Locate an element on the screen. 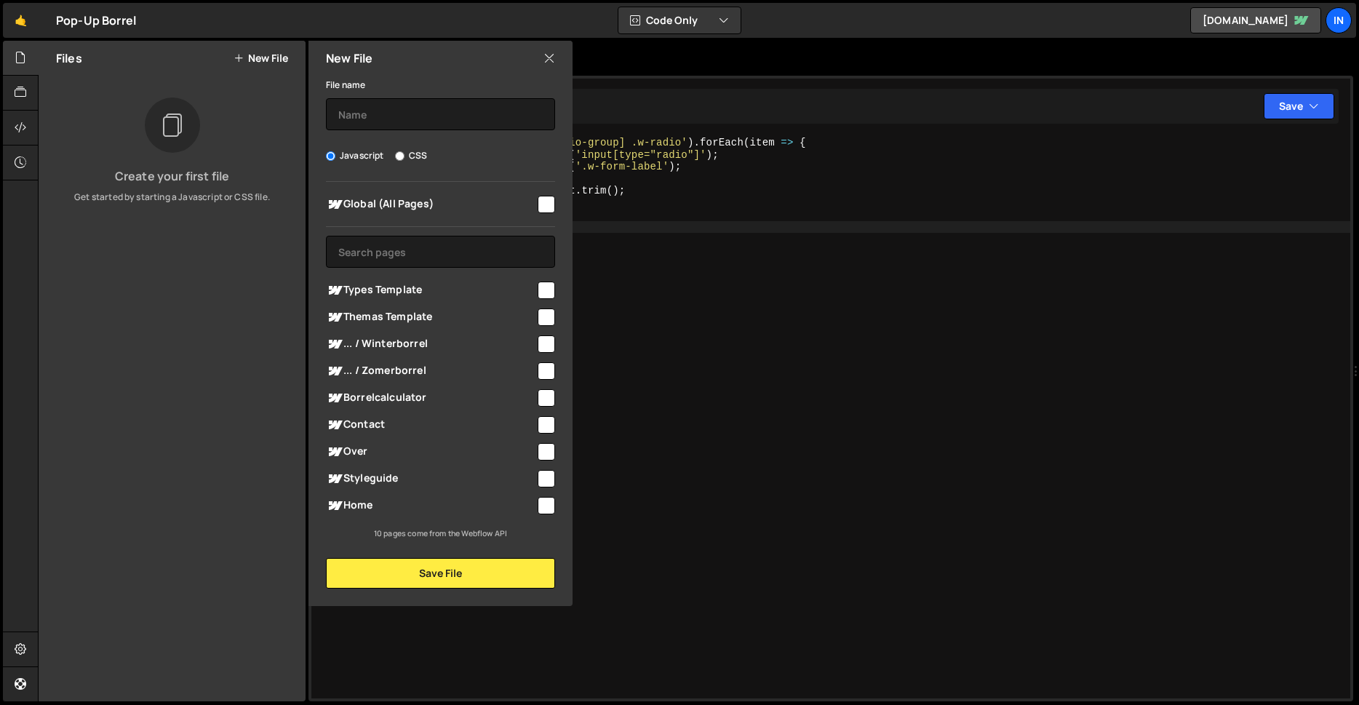 Image resolution: width=1359 pixels, height=705 pixels. input: Search pages is located at coordinates (440, 252).